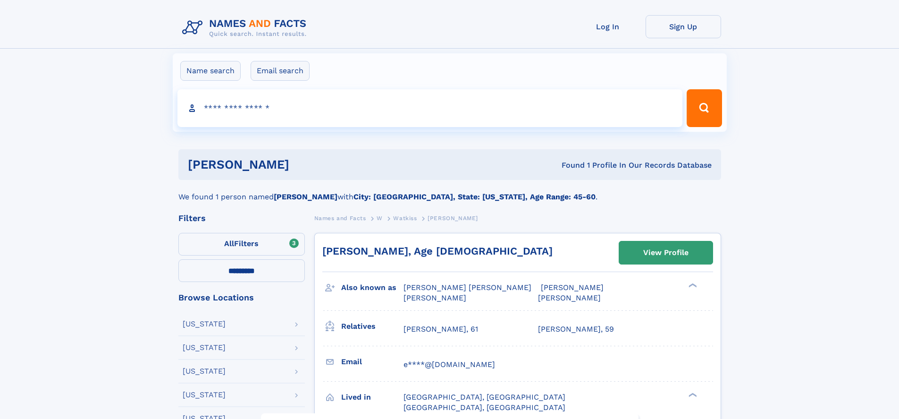 Image resolution: width=899 pixels, height=419 pixels. What do you see at coordinates (683, 26) in the screenshot?
I see `a: Sign Up` at bounding box center [683, 26].